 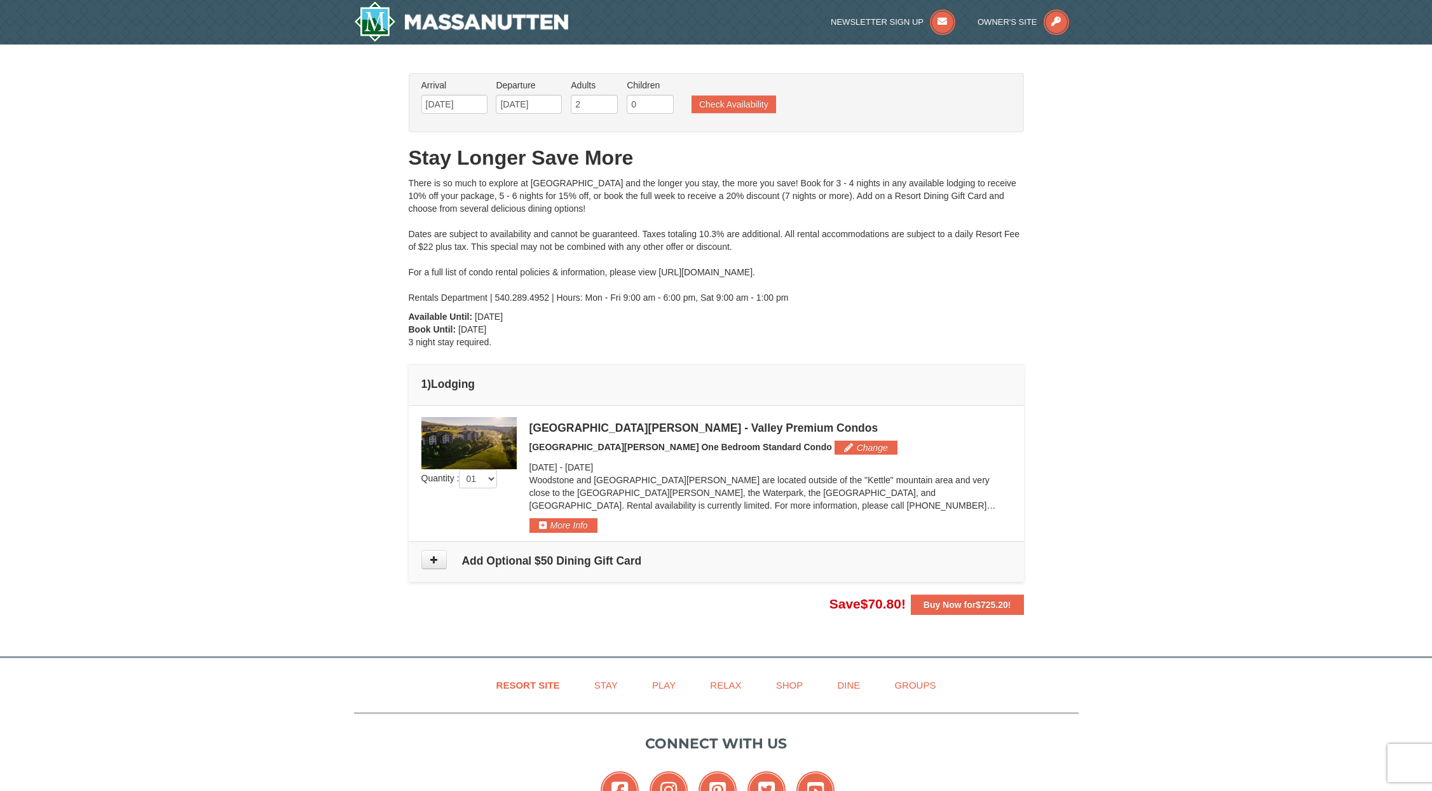 I want to click on a: Massanutten Resort, so click(x=461, y=22).